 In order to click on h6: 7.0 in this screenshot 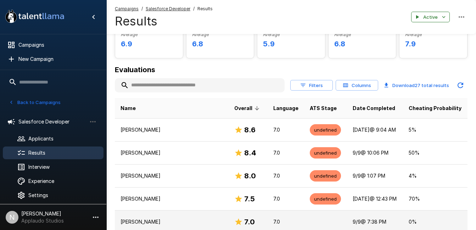, I will do `click(249, 222)`.